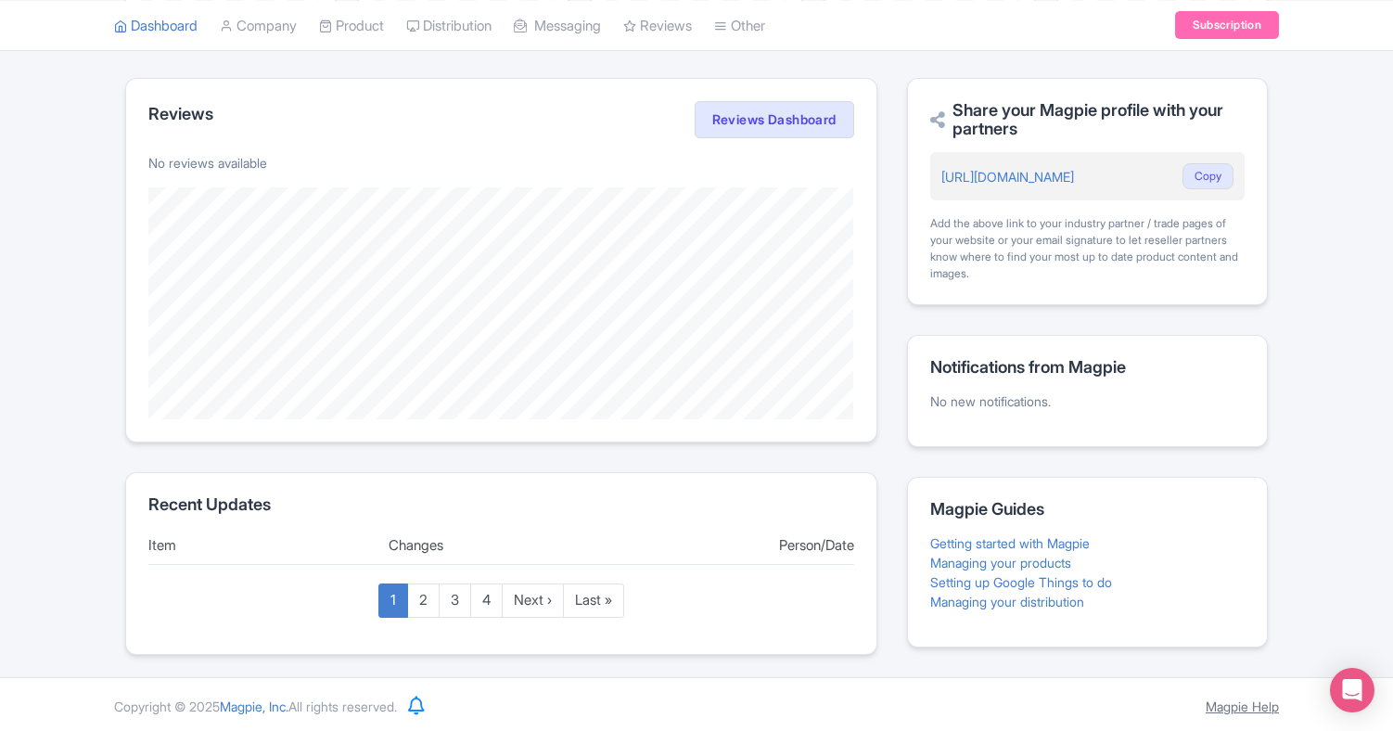  I want to click on a: Subscription, so click(1227, 25).